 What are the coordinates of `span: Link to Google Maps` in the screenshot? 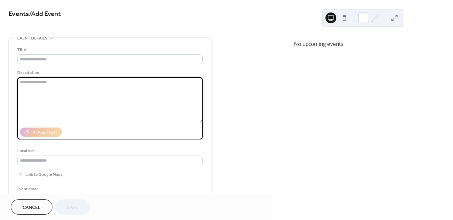 It's located at (44, 175).